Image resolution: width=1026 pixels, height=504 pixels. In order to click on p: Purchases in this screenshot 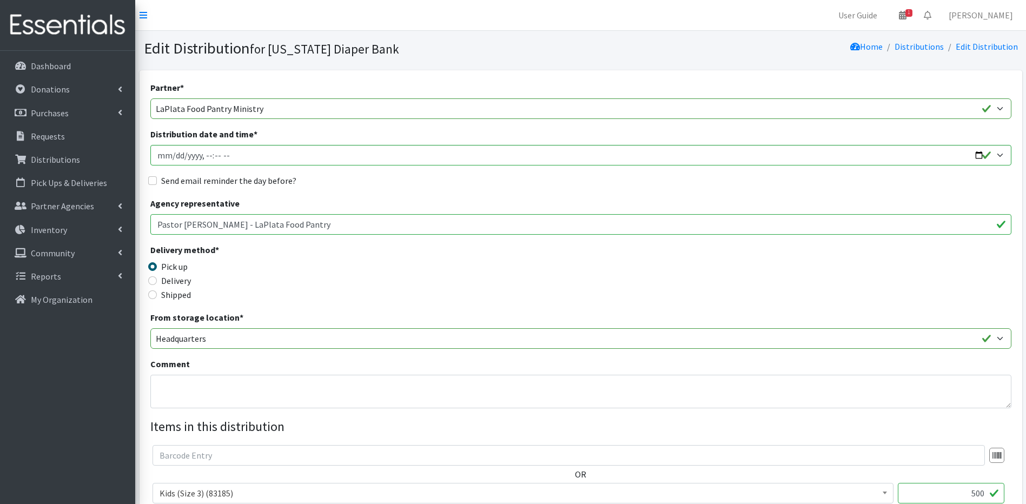, I will do `click(50, 113)`.